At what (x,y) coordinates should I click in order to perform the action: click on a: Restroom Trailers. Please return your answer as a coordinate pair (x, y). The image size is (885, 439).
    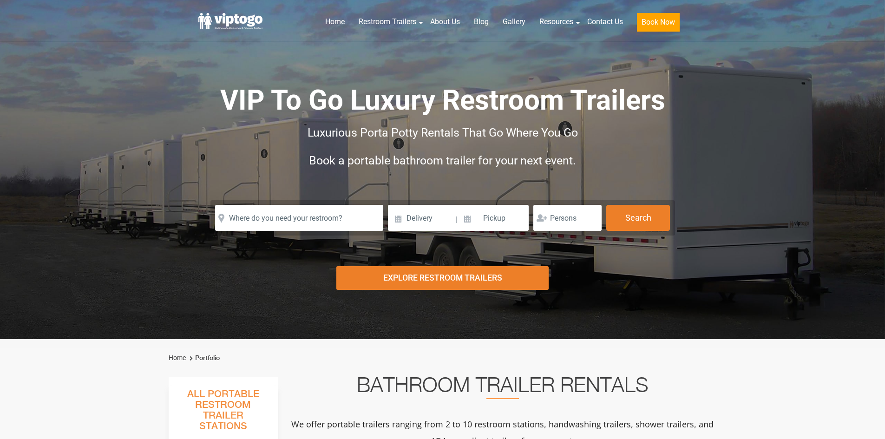
    Looking at the image, I should click on (387, 22).